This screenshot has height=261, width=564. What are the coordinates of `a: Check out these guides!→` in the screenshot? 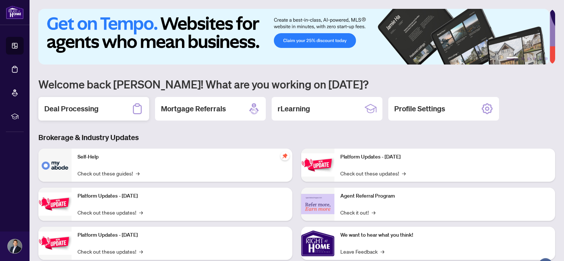 It's located at (109, 174).